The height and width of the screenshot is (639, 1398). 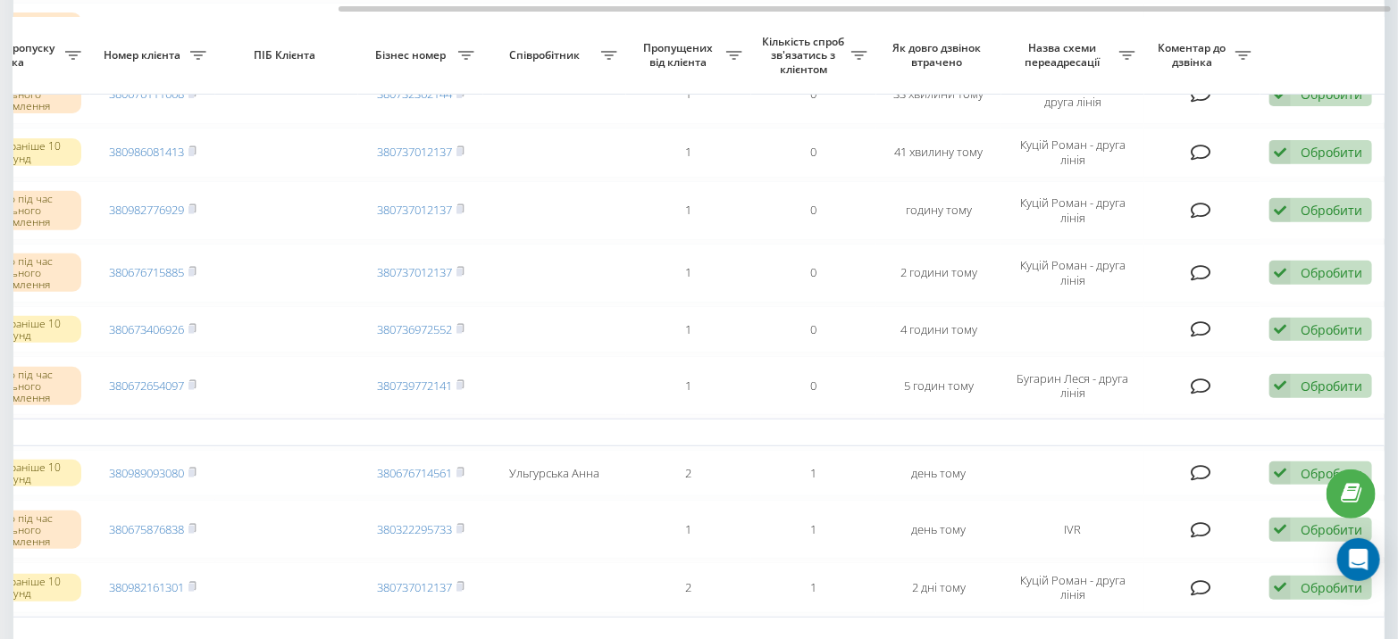 What do you see at coordinates (1194, 54) in the screenshot?
I see `span: Коментар до дзвінка` at bounding box center [1194, 54].